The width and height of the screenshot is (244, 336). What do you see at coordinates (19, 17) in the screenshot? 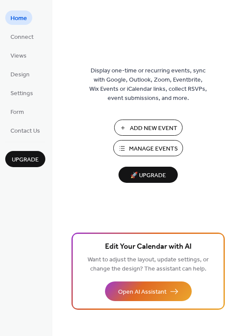
I see `a: Home` at bounding box center [19, 17].